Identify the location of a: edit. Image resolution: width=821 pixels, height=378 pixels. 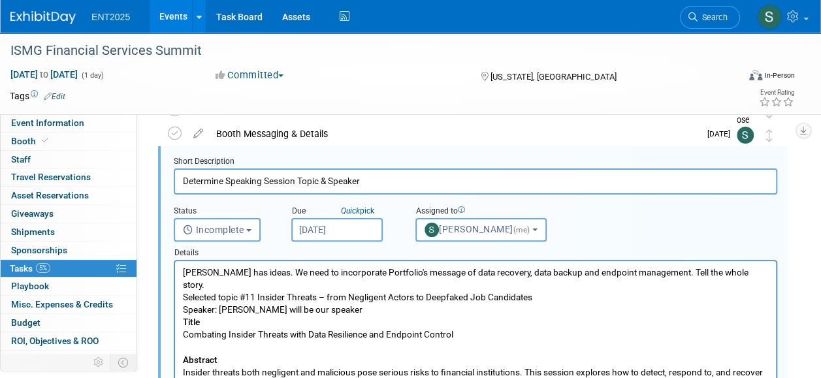
(198, 134).